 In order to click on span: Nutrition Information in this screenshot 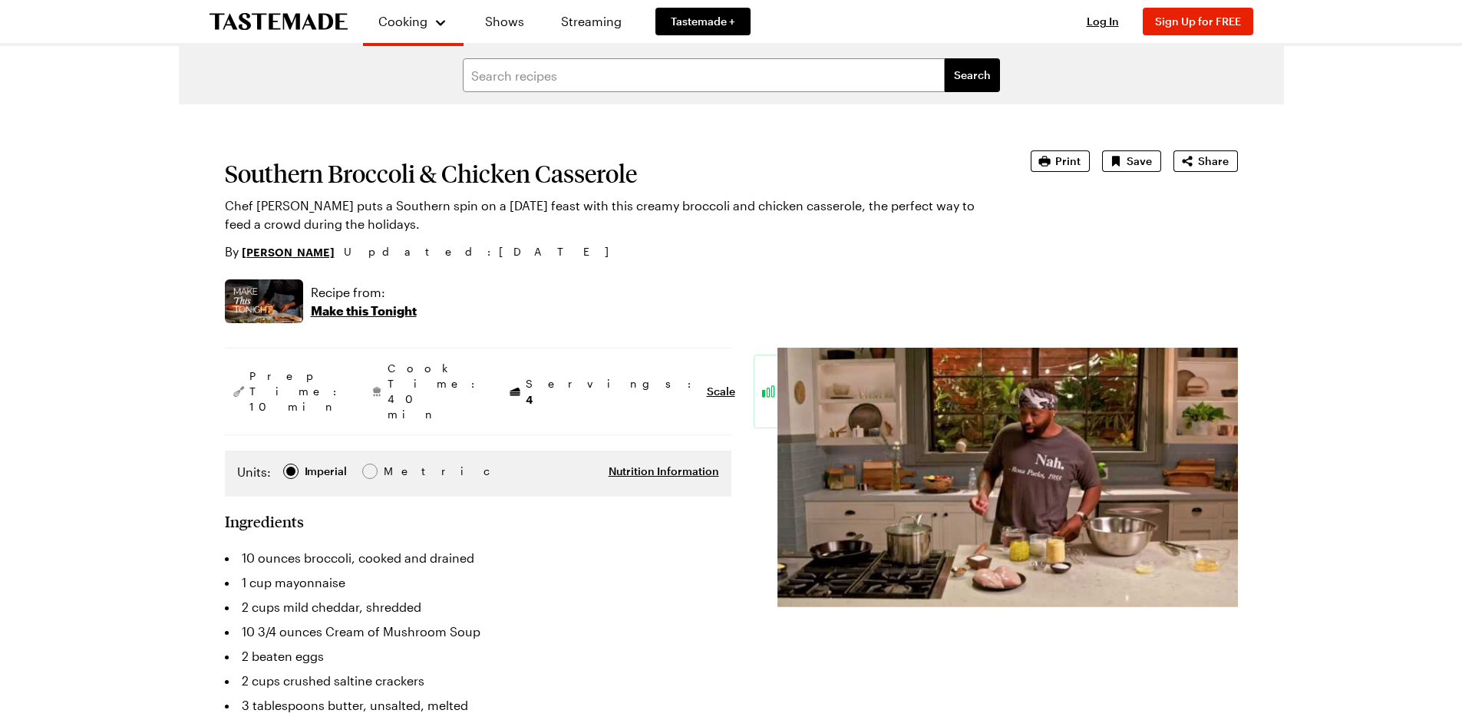, I will do `click(664, 471)`.